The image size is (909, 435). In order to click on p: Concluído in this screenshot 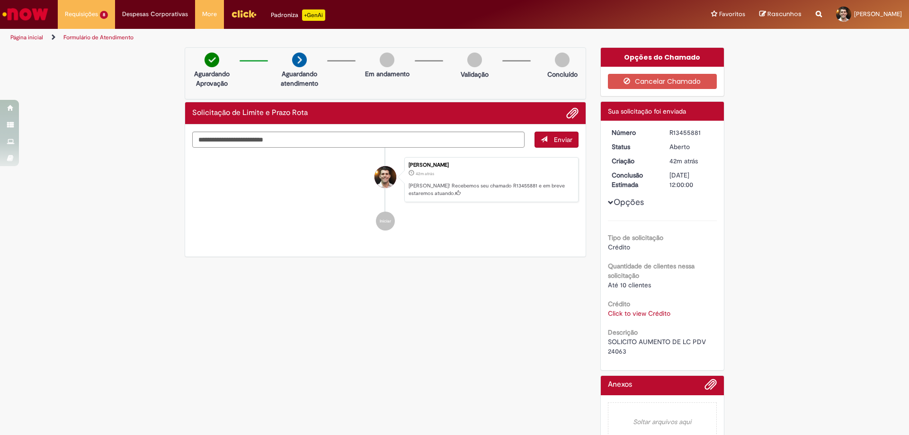, I will do `click(562, 74)`.